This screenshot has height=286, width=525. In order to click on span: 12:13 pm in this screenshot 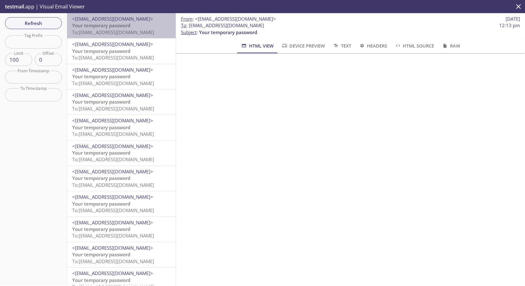, I will do `click(509, 25)`.